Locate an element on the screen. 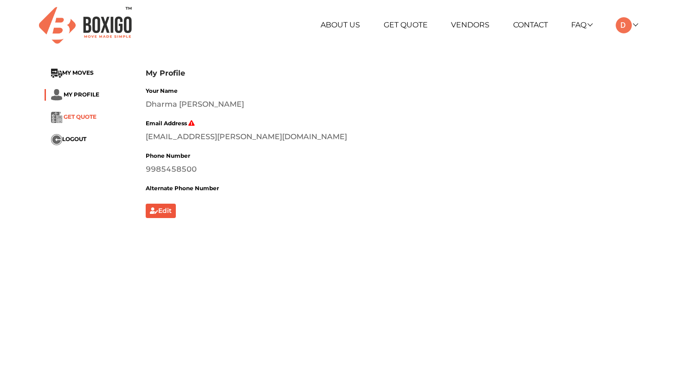 The height and width of the screenshot is (386, 682). span: MY PROFILE is located at coordinates (81, 94).